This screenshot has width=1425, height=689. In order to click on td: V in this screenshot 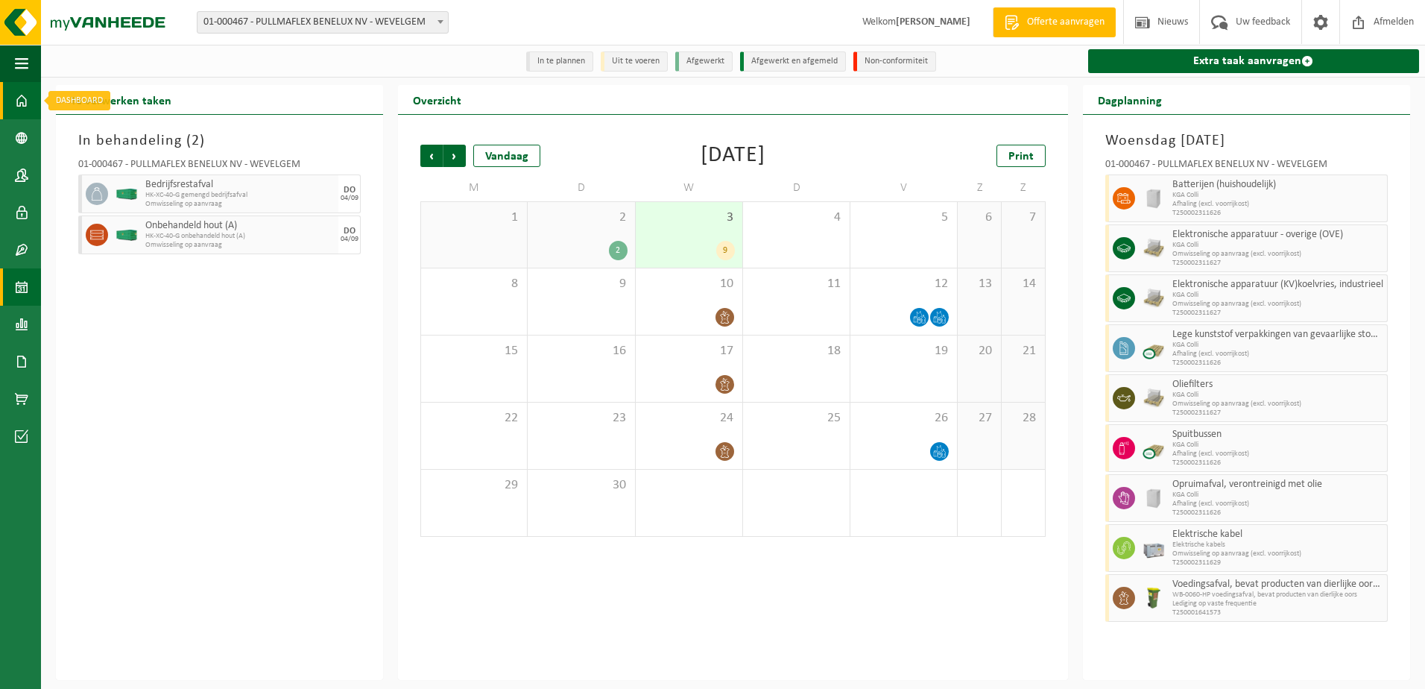, I will do `click(904, 188)`.